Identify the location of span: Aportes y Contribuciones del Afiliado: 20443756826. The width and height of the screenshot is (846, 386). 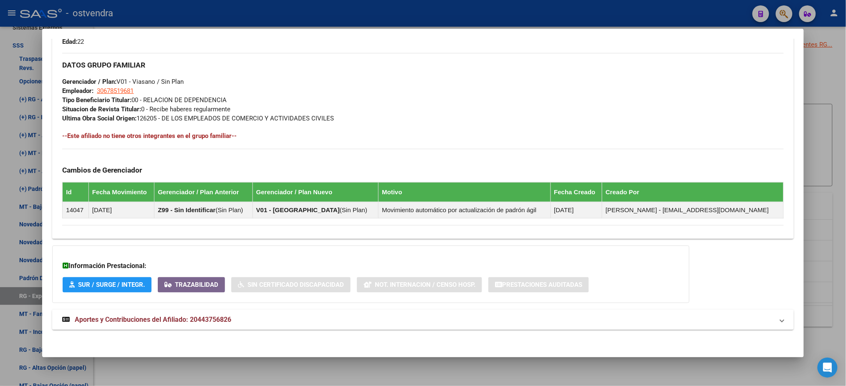
(153, 320).